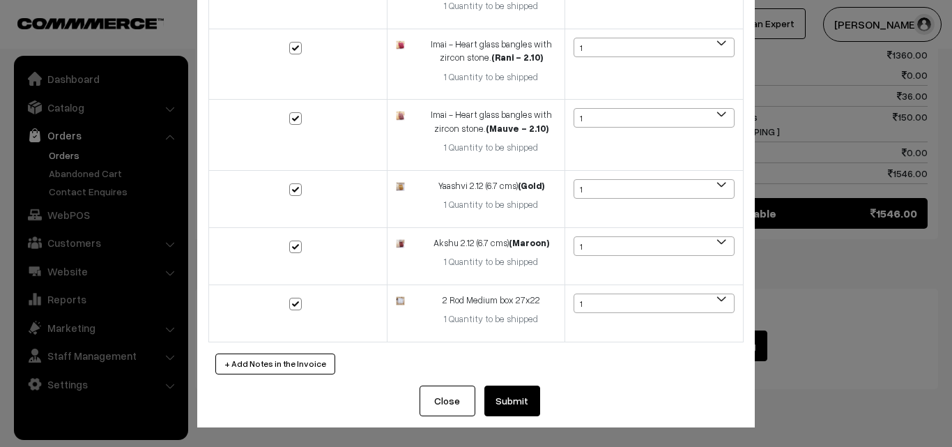 This screenshot has height=447, width=952. Describe the element at coordinates (531, 185) in the screenshot. I see `strong: (Gold)` at that location.